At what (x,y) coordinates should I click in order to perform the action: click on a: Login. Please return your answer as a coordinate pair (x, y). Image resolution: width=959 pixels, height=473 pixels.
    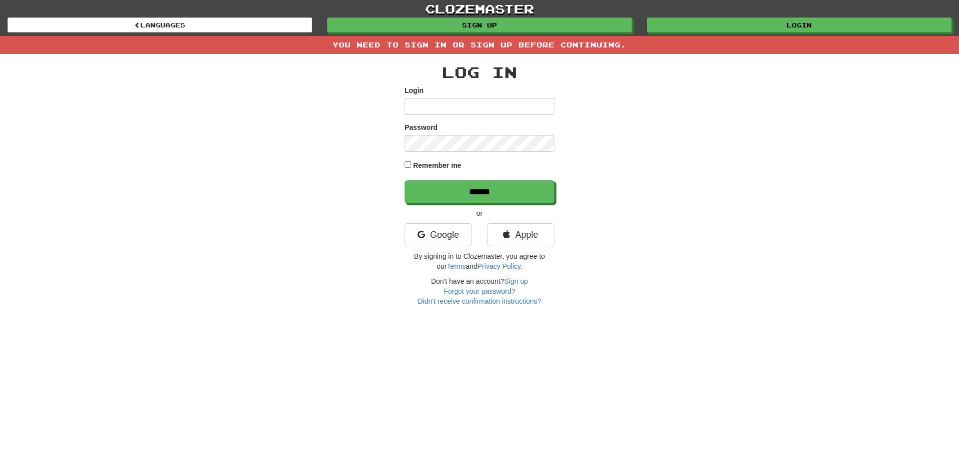
    Looking at the image, I should click on (799, 25).